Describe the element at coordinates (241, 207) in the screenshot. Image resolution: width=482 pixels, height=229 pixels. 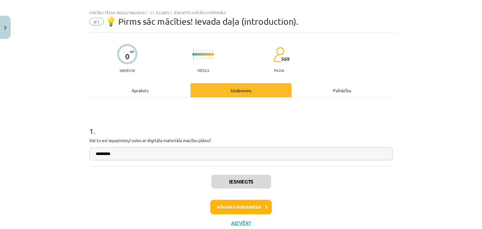
I see `button: Nākamā nodarbība` at that location.